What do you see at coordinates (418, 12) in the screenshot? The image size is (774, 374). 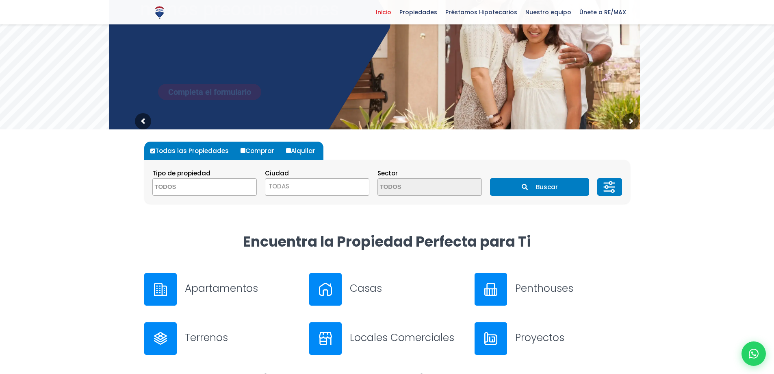 I see `span: Propiedades` at bounding box center [418, 12].